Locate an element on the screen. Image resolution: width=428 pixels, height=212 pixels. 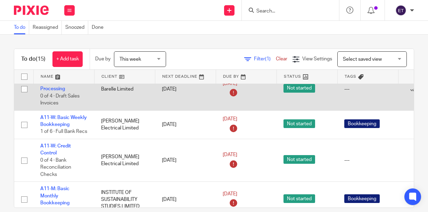
span: Tags is located at coordinates (351, 76).